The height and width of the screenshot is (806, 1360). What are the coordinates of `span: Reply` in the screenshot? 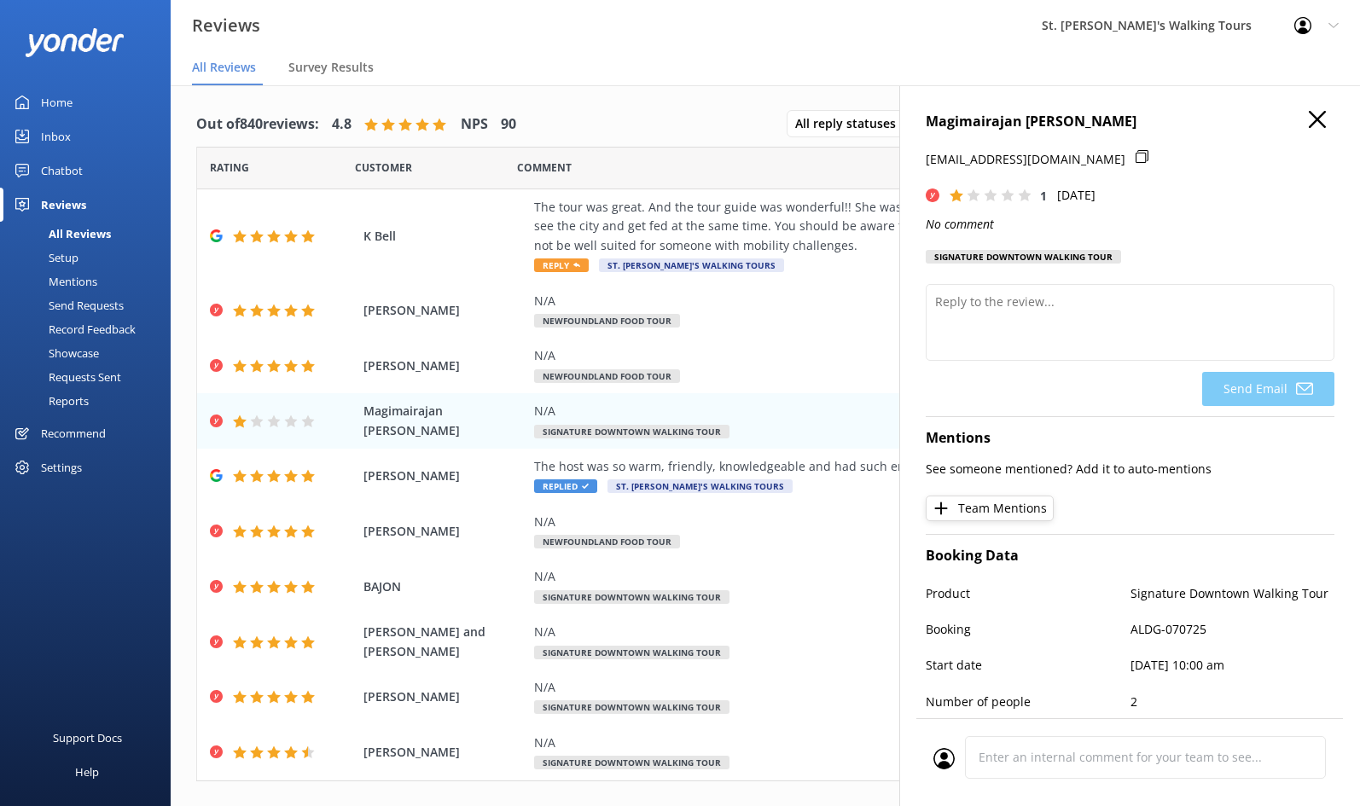 It's located at (562, 265).